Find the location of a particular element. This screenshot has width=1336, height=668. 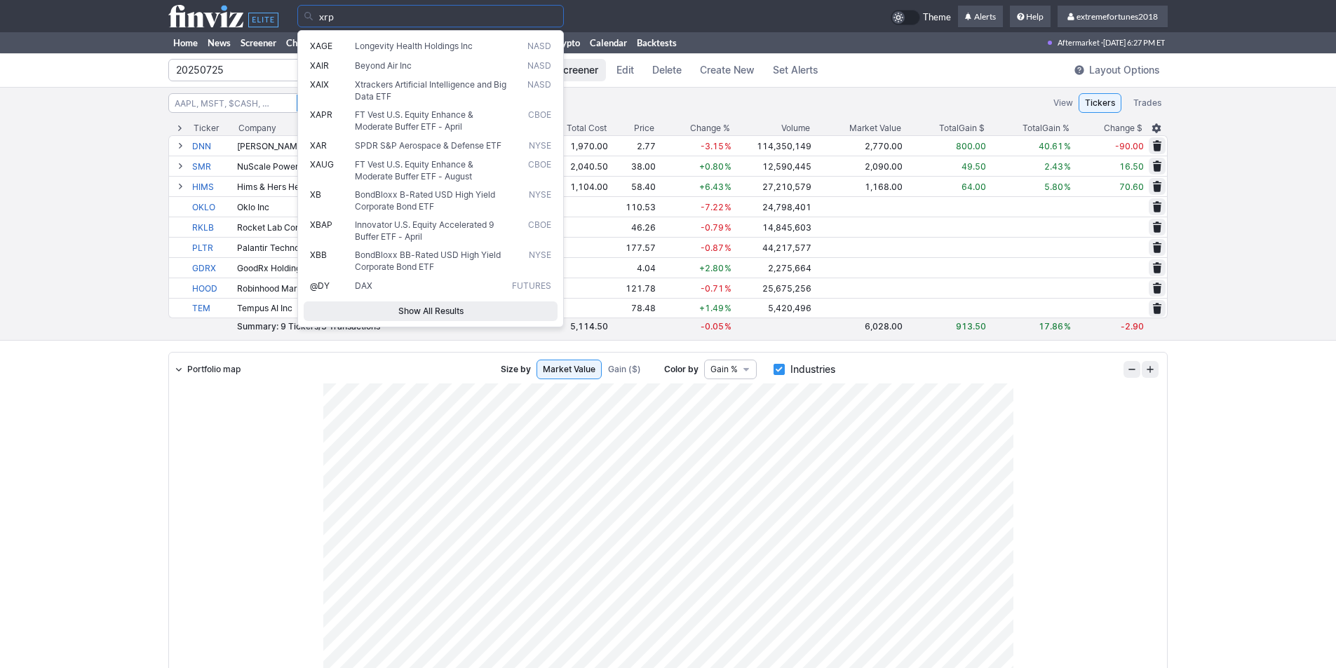

span: Create New is located at coordinates (727, 70).